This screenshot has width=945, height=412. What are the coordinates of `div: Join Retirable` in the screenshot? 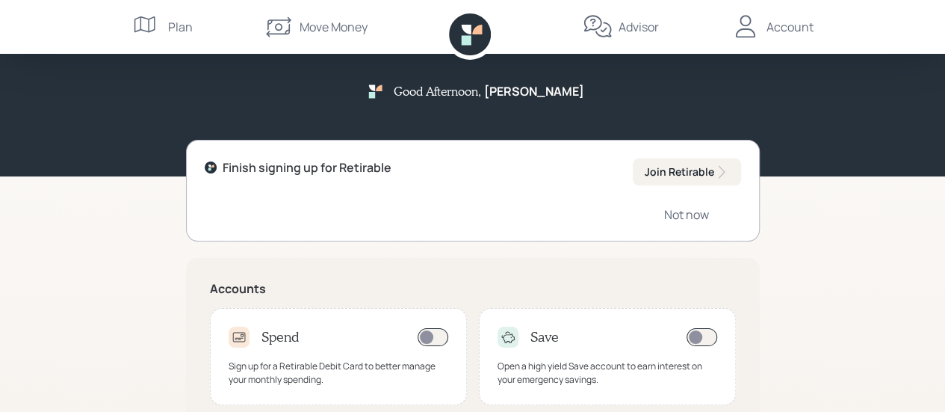 It's located at (687, 172).